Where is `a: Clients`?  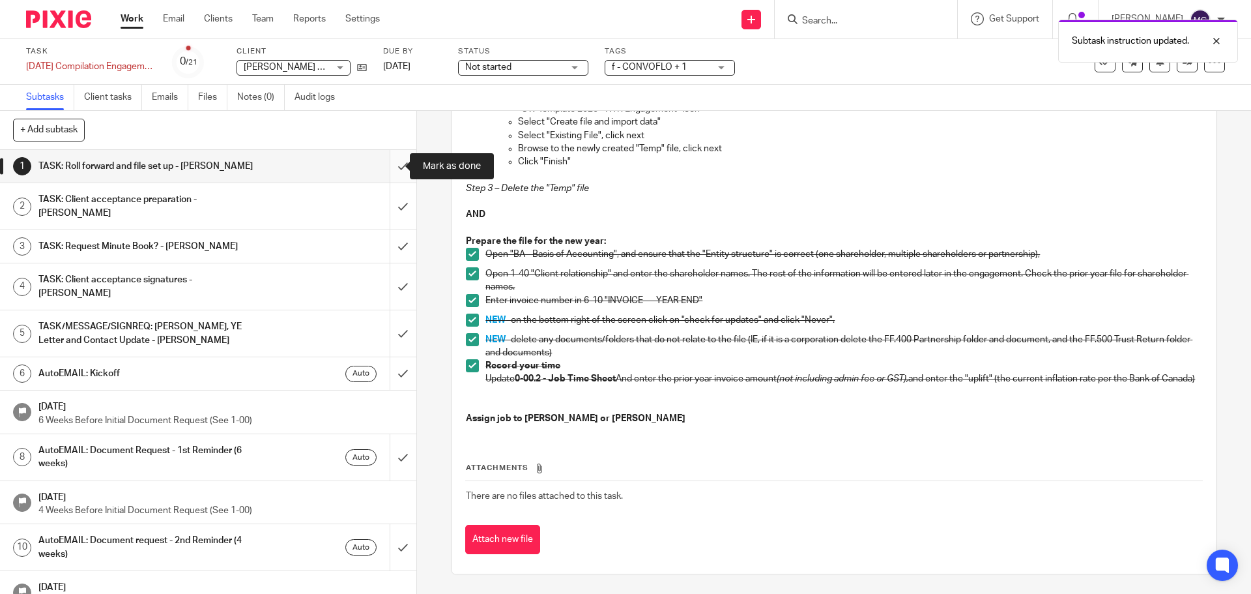 a: Clients is located at coordinates (218, 19).